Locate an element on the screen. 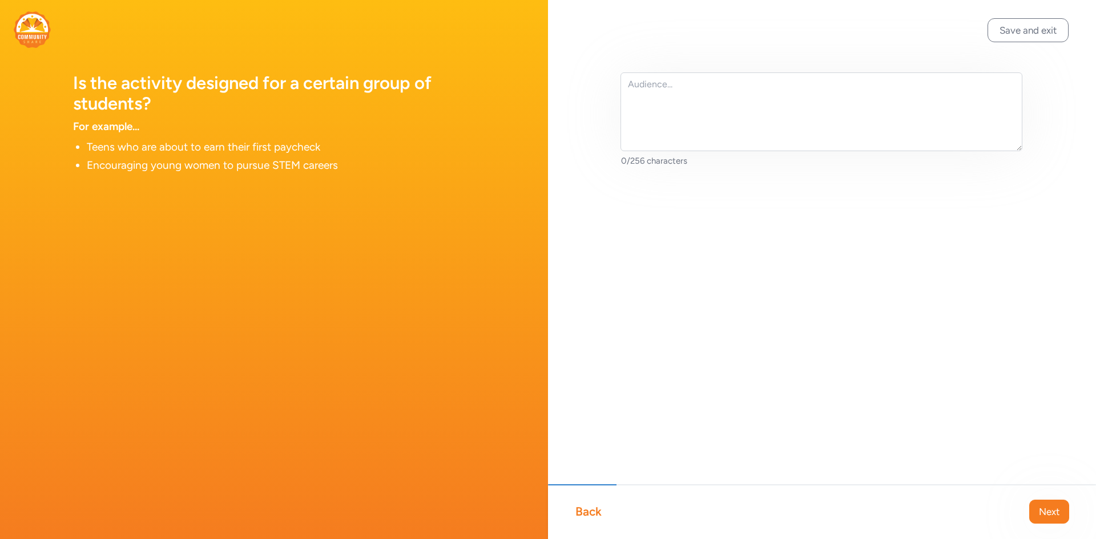 This screenshot has width=1096, height=539. div: For example... is located at coordinates (274, 127).